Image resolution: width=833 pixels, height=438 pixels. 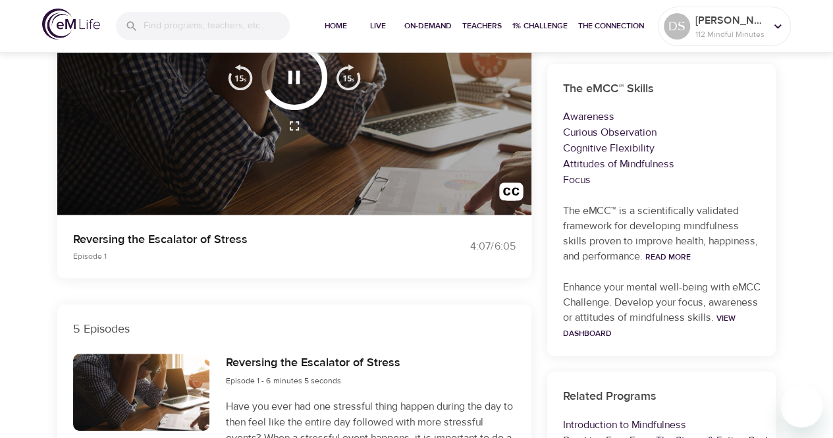 What do you see at coordinates (662, 148) in the screenshot?
I see `p: Cognitive Flexibility` at bounding box center [662, 148].